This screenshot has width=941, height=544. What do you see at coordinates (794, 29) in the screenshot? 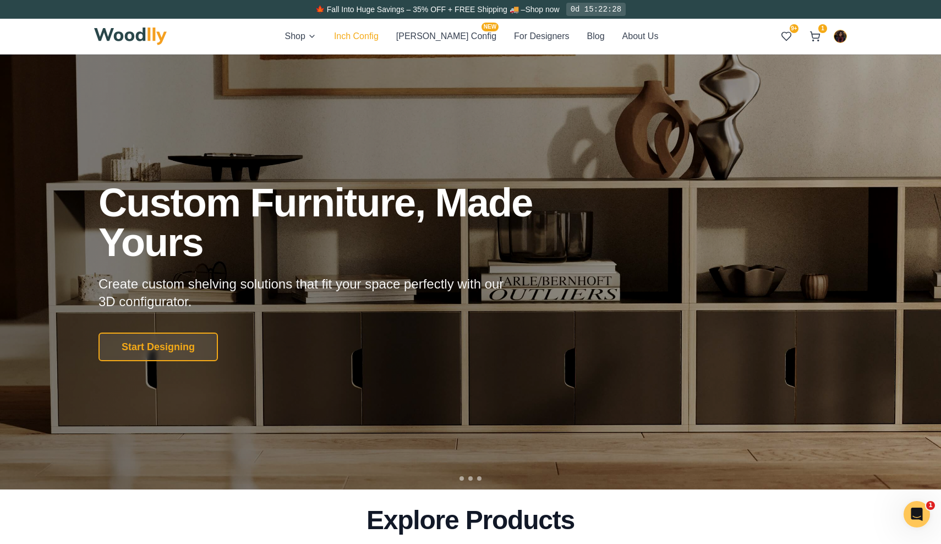
I see `span: 9+` at bounding box center [794, 29].